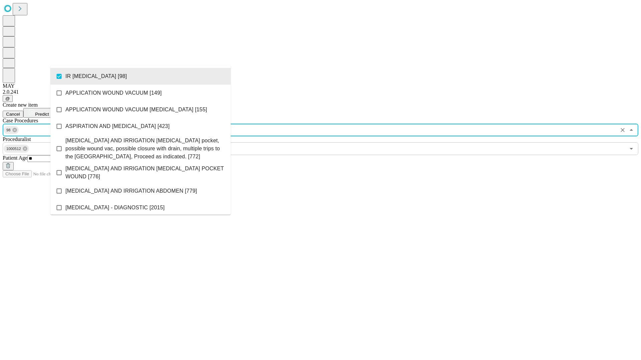 This screenshot has width=641, height=360. I want to click on div: 1000512, so click(16, 149).